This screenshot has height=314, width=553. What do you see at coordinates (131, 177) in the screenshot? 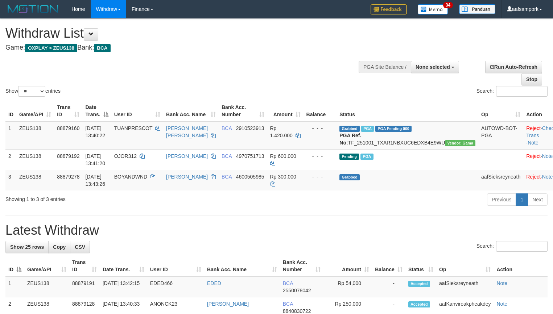
I see `span: BOYANDWND` at bounding box center [131, 177].